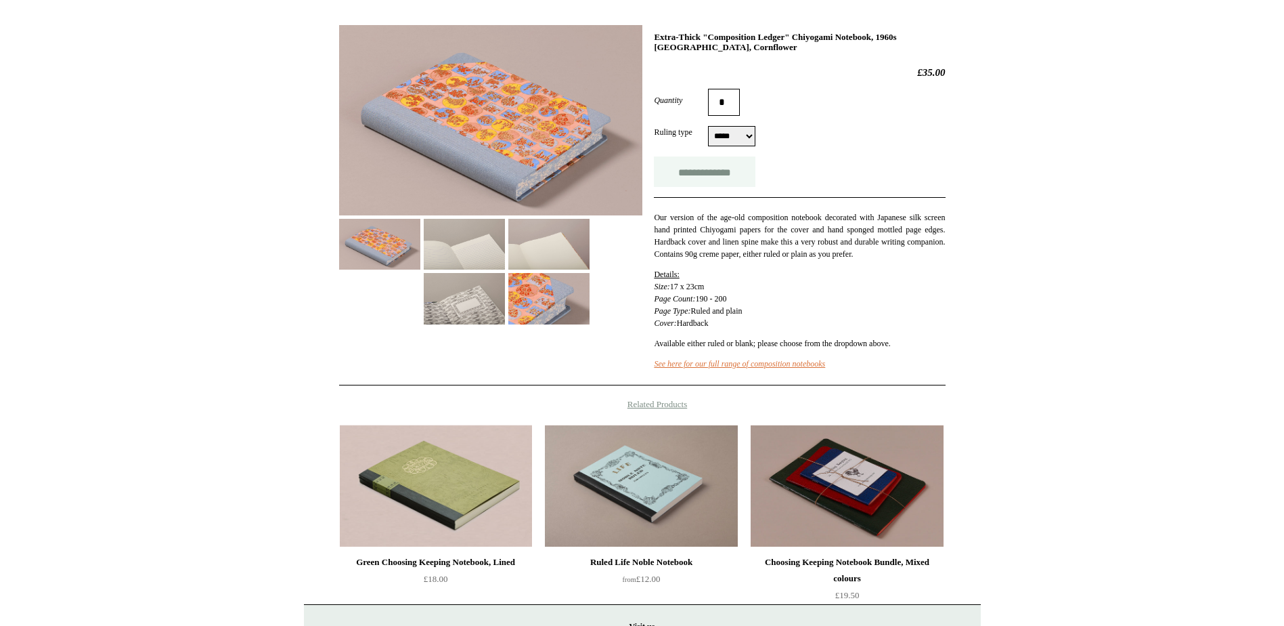 This screenshot has width=1284, height=626. Describe the element at coordinates (436, 485) in the screenshot. I see `img: Green Choosing Keeping Notebook, Lined` at that location.